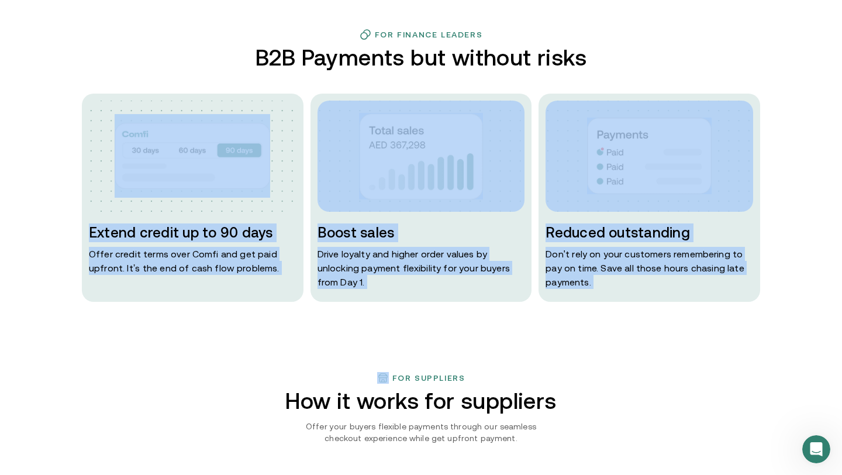 The image size is (842, 475). Describe the element at coordinates (421, 233) in the screenshot. I see `h3: Boost sales` at that location.